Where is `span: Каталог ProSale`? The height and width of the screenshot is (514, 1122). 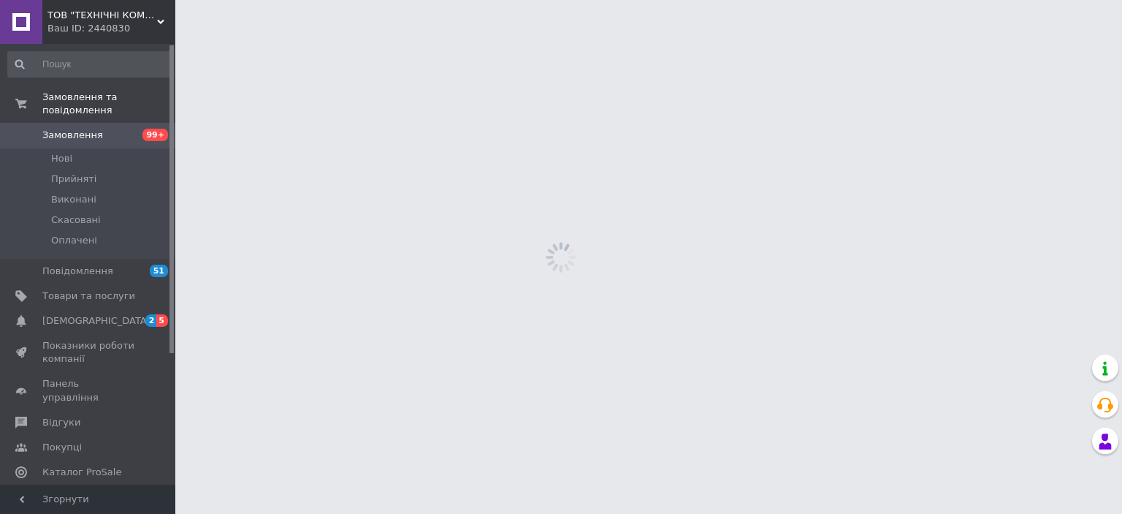 span: Каталог ProSale is located at coordinates (82, 472).